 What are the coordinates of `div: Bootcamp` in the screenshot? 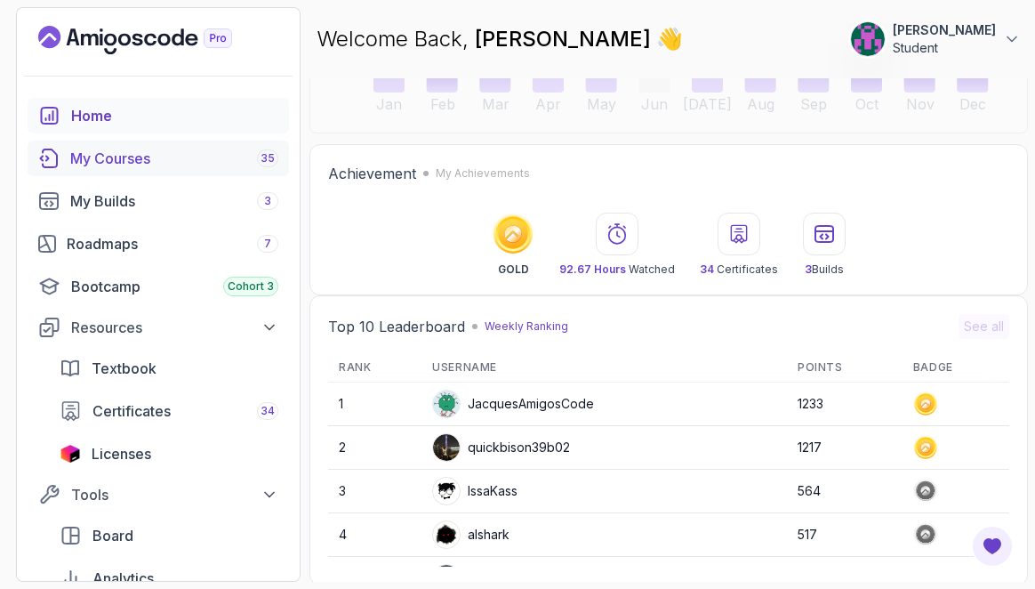 It's located at (174, 286).